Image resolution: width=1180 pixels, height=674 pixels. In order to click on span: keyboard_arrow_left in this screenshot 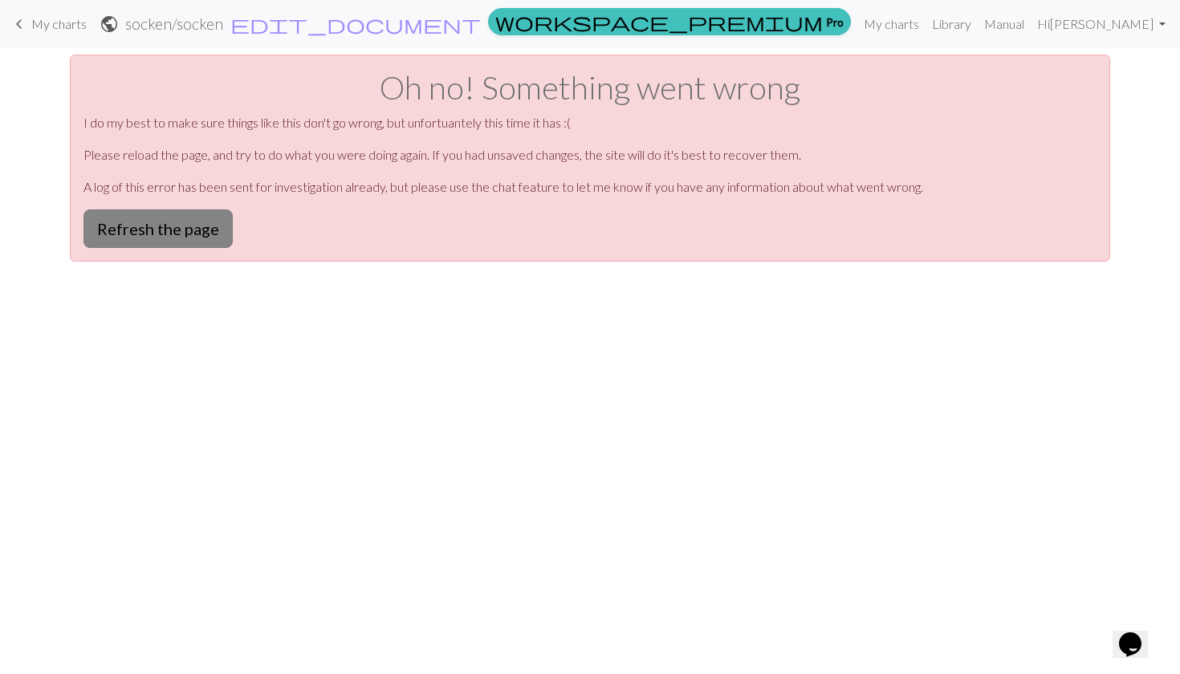, I will do `click(19, 24)`.